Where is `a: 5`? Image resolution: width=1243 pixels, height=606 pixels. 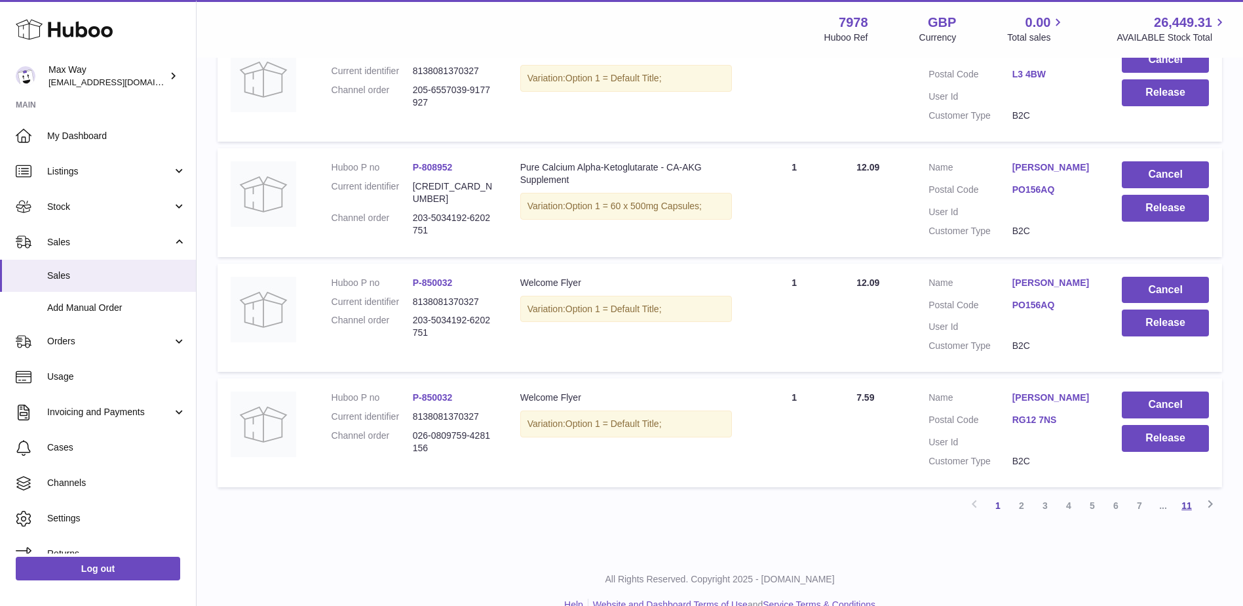
a: 5 is located at coordinates (1092, 505).